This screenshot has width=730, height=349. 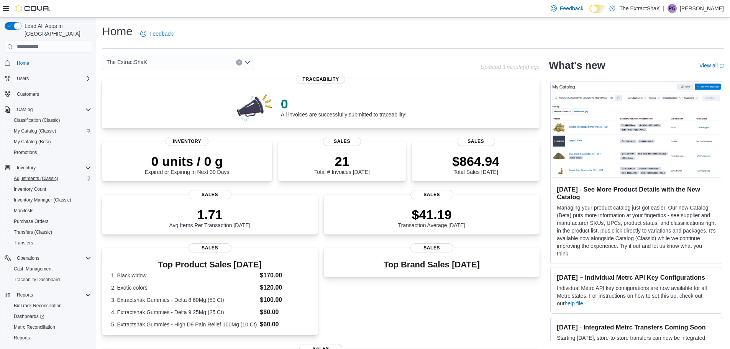 What do you see at coordinates (51, 269) in the screenshot?
I see `button: Cash Management` at bounding box center [51, 269].